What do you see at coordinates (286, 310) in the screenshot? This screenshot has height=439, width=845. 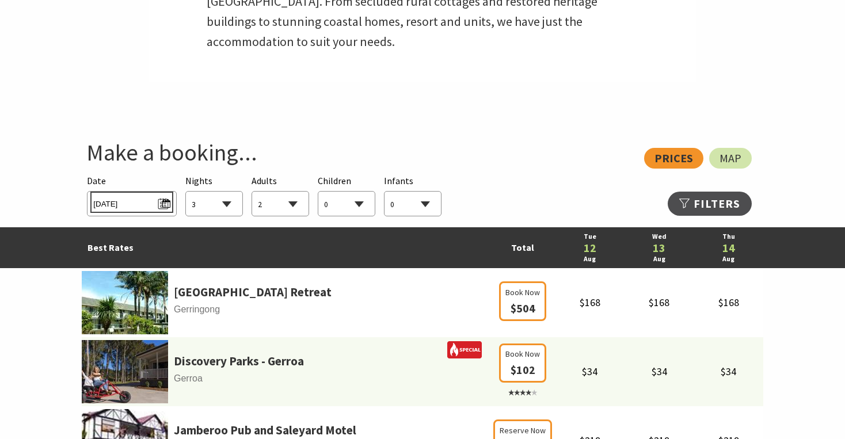 I see `span: Gerringong` at bounding box center [286, 310].